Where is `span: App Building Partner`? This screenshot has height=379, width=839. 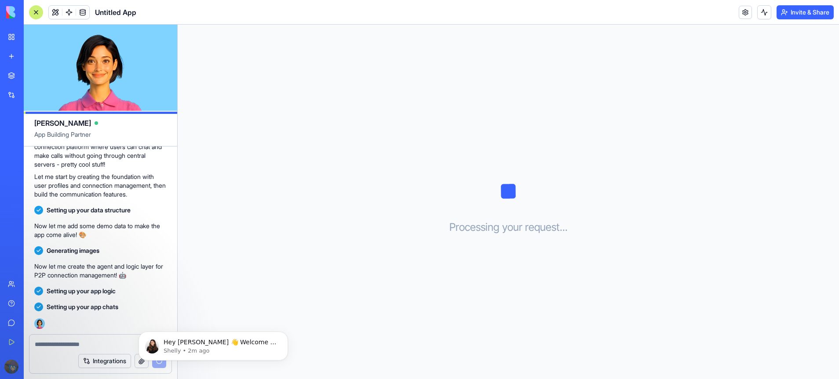 span: App Building Partner is located at coordinates (100, 138).